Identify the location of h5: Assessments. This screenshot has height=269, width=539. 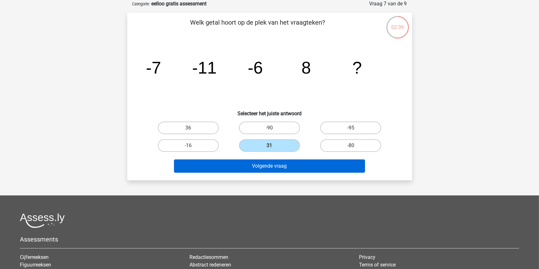
(270, 239).